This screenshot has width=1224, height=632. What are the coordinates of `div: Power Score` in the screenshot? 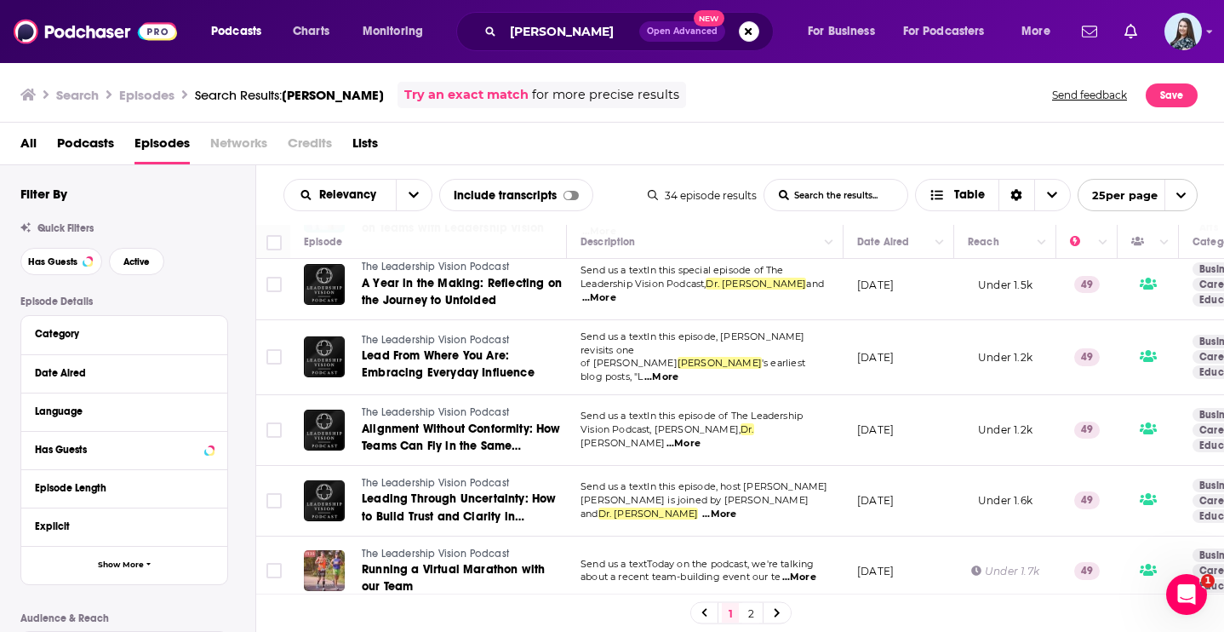 It's located at (1082, 242).